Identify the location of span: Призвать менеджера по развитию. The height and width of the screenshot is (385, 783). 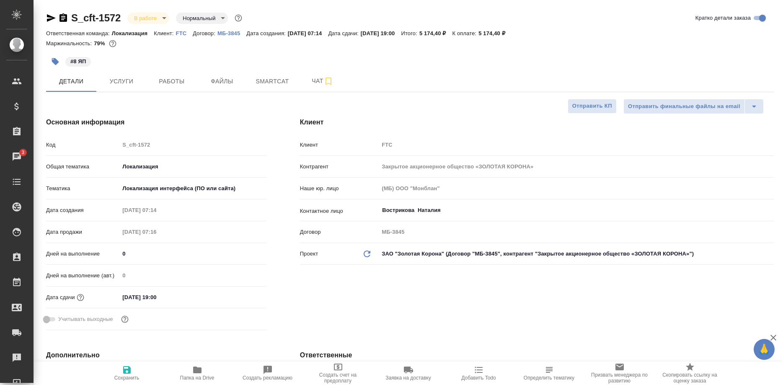
(620, 378).